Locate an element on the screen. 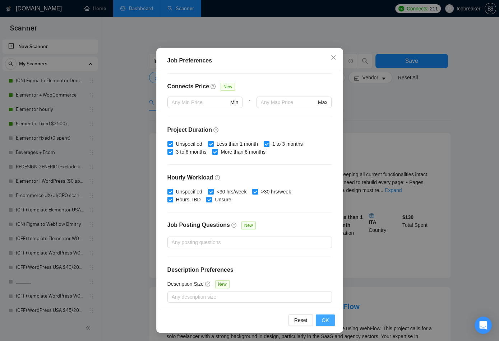 The height and width of the screenshot is (341, 499). span: close is located at coordinates (333, 57).